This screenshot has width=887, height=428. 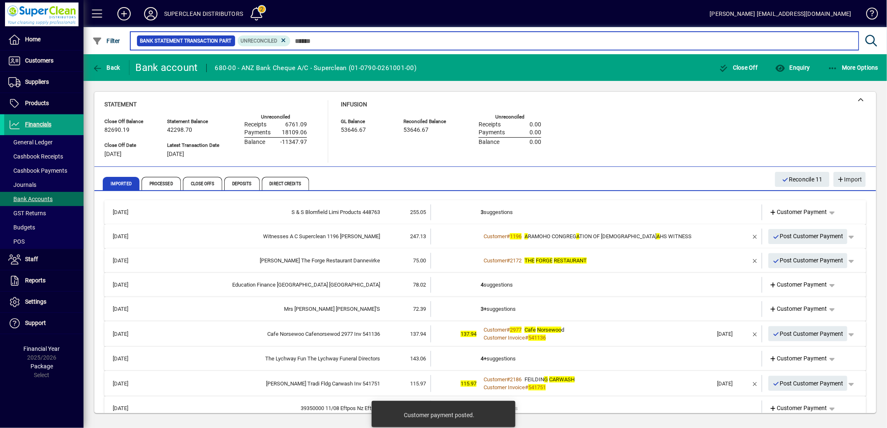 What do you see at coordinates (179, 130) in the screenshot?
I see `span: 42298.70` at bounding box center [179, 130].